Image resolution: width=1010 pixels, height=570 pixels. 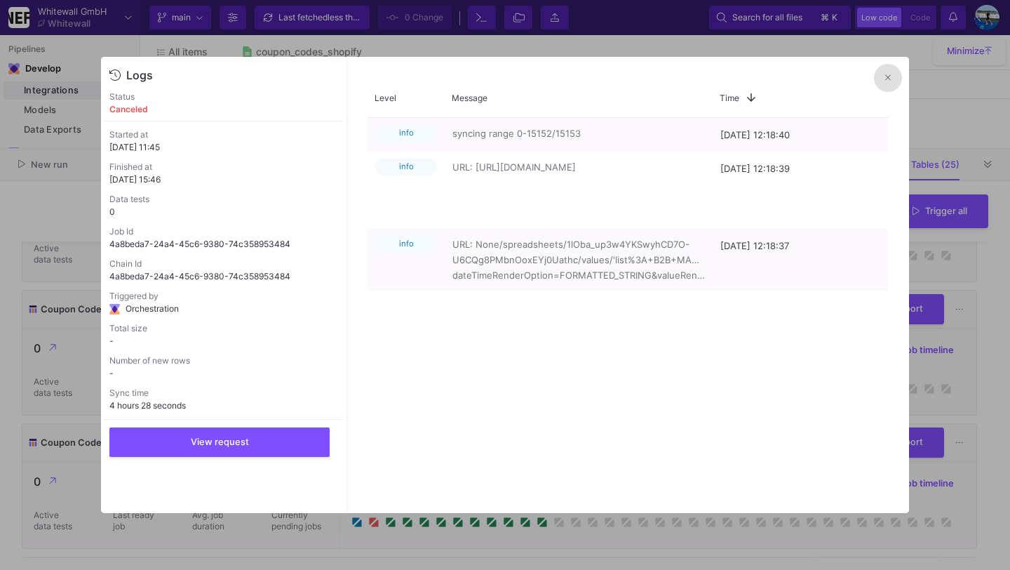 I want to click on div: Logs, so click(x=140, y=75).